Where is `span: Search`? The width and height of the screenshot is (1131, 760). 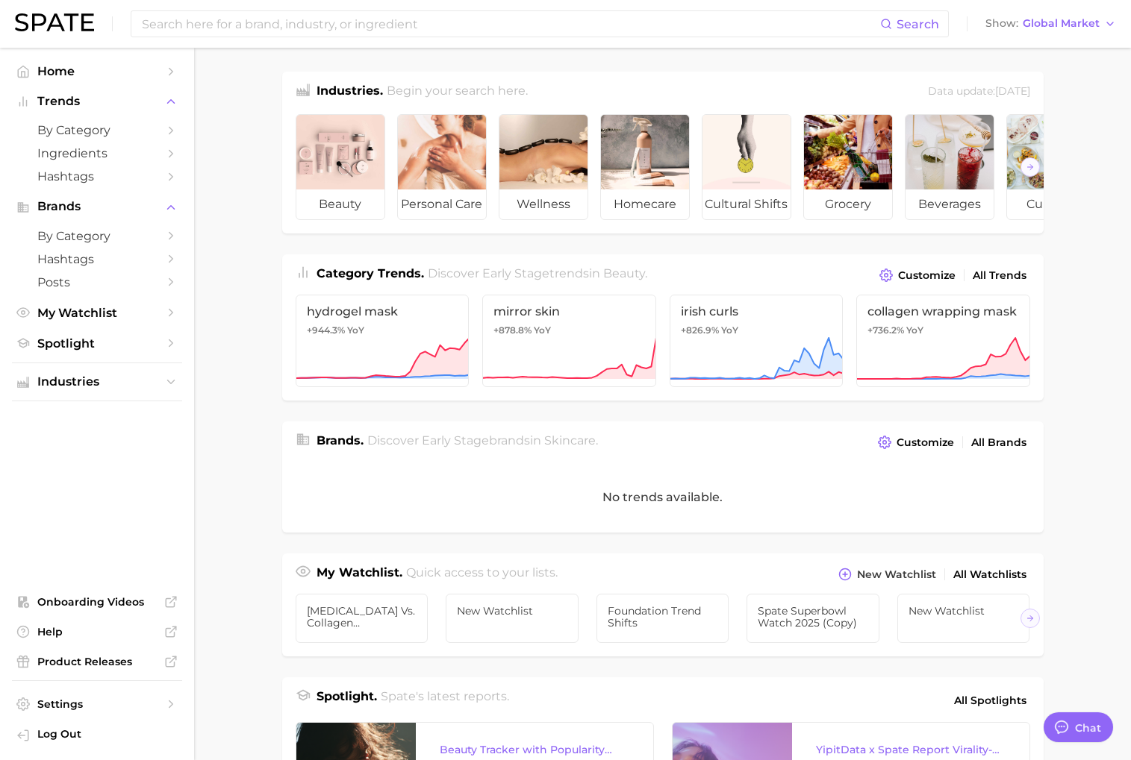
span: Search is located at coordinates (917, 24).